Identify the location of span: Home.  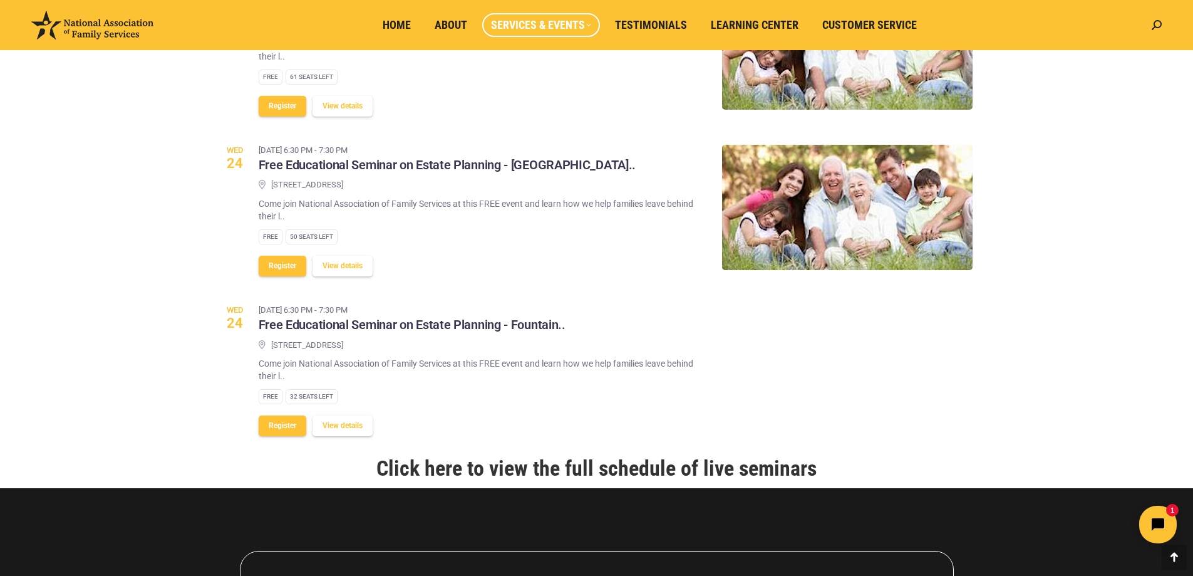
(397, 25).